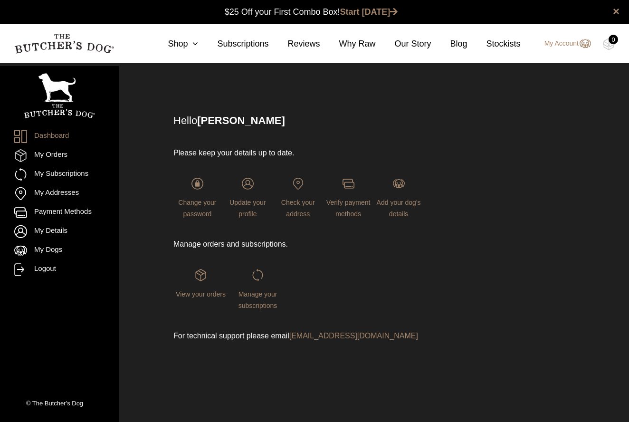 Image resolution: width=629 pixels, height=422 pixels. What do you see at coordinates (59, 231) in the screenshot?
I see `a: My Details` at bounding box center [59, 231].